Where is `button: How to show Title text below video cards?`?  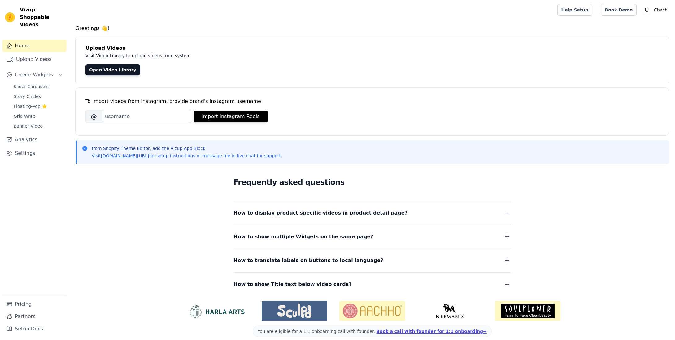 button: How to show Title text below video cards? is located at coordinates (372, 285).